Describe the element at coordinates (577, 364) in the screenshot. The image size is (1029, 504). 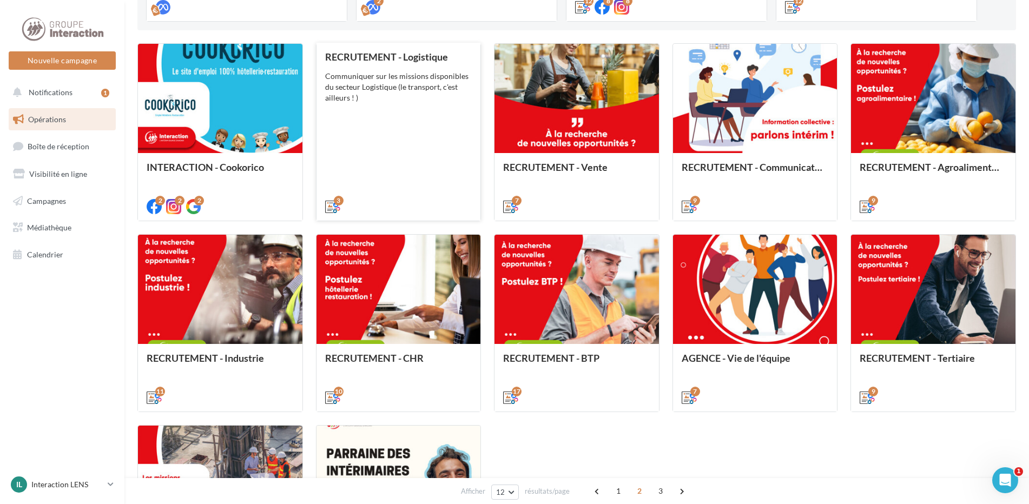
I see `div: RECRUTEMENT - BTP` at that location.